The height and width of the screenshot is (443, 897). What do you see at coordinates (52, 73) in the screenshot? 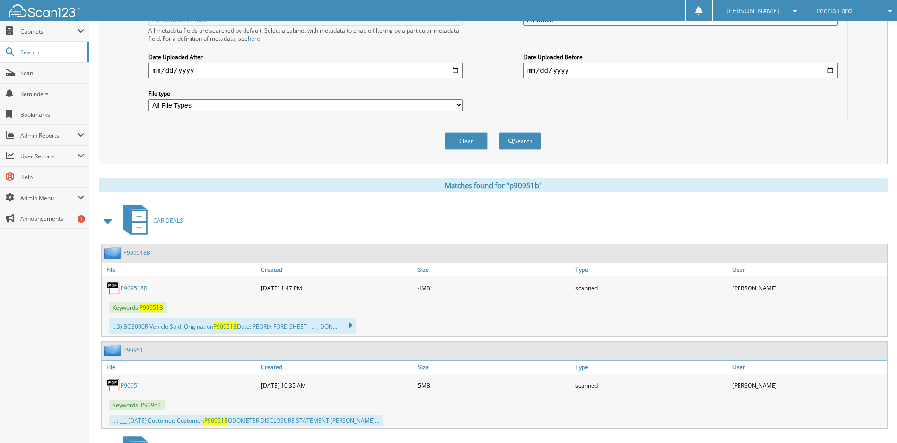
I see `span: Scan` at bounding box center [52, 73].